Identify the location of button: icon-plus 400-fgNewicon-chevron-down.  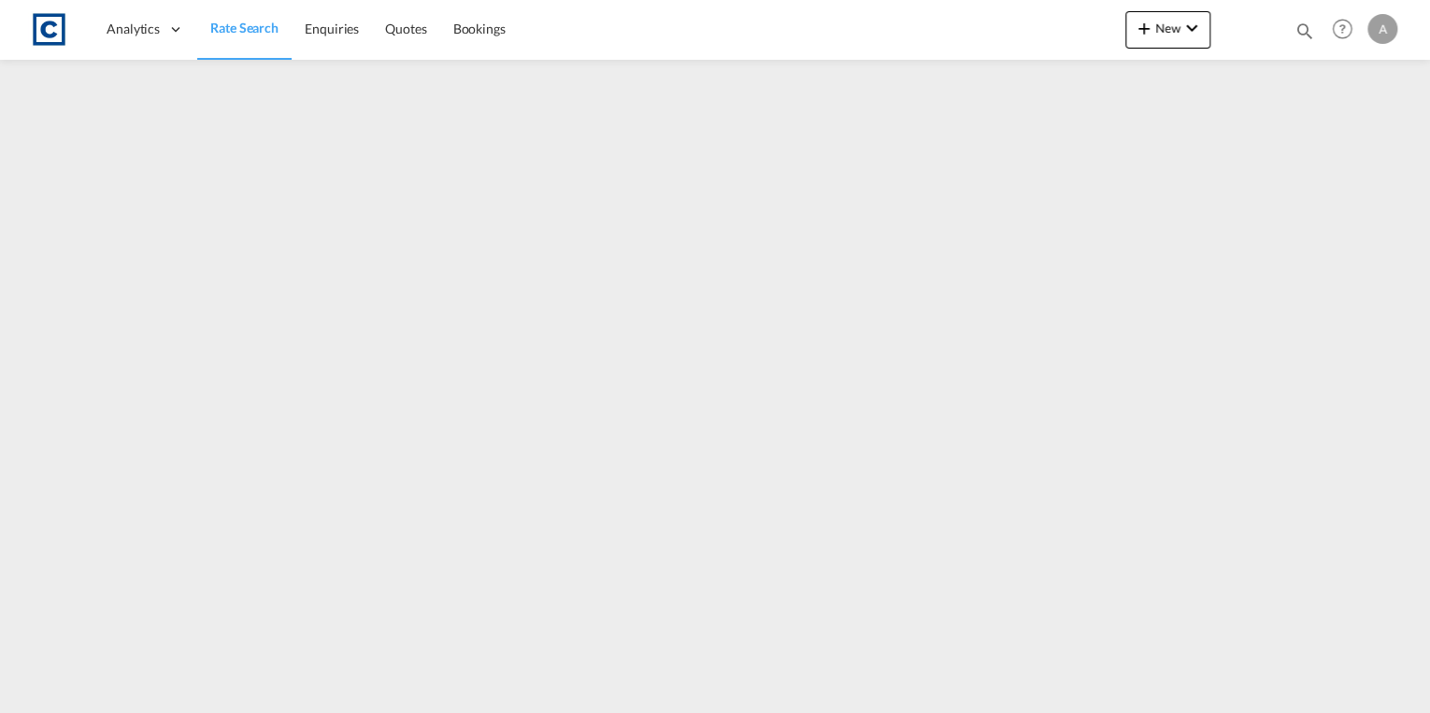
(1167, 30).